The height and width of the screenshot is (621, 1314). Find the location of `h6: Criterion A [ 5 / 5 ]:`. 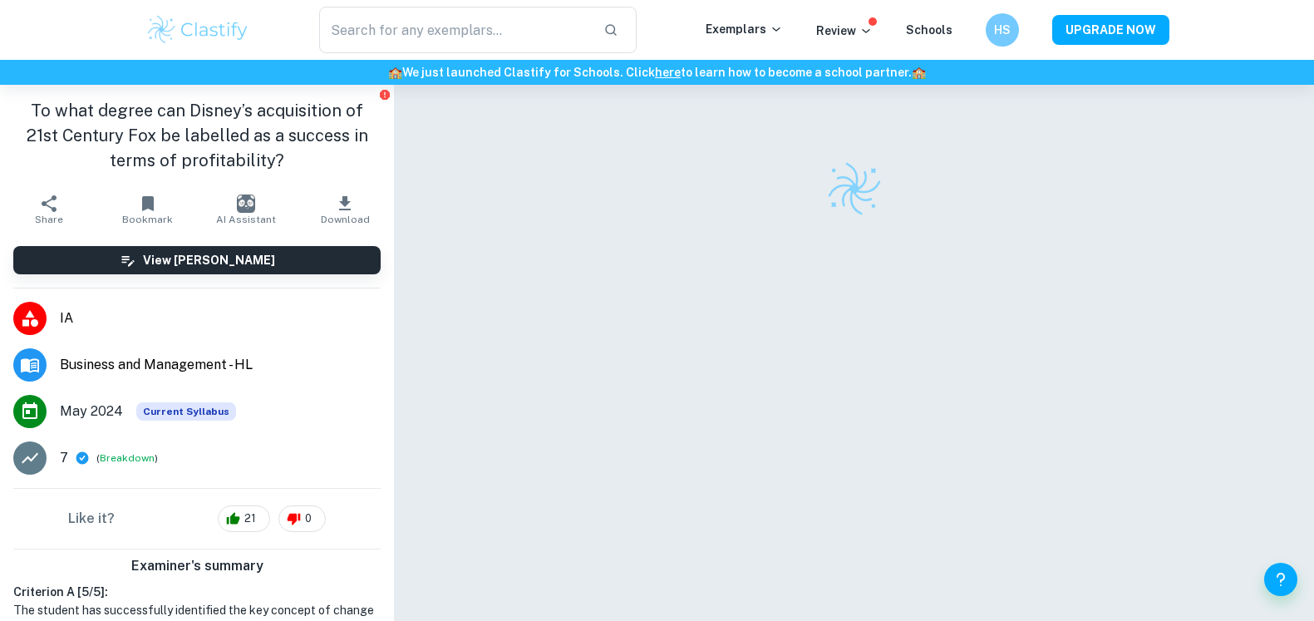

h6: Criterion A [ 5 / 5 ]: is located at coordinates (197, 592).